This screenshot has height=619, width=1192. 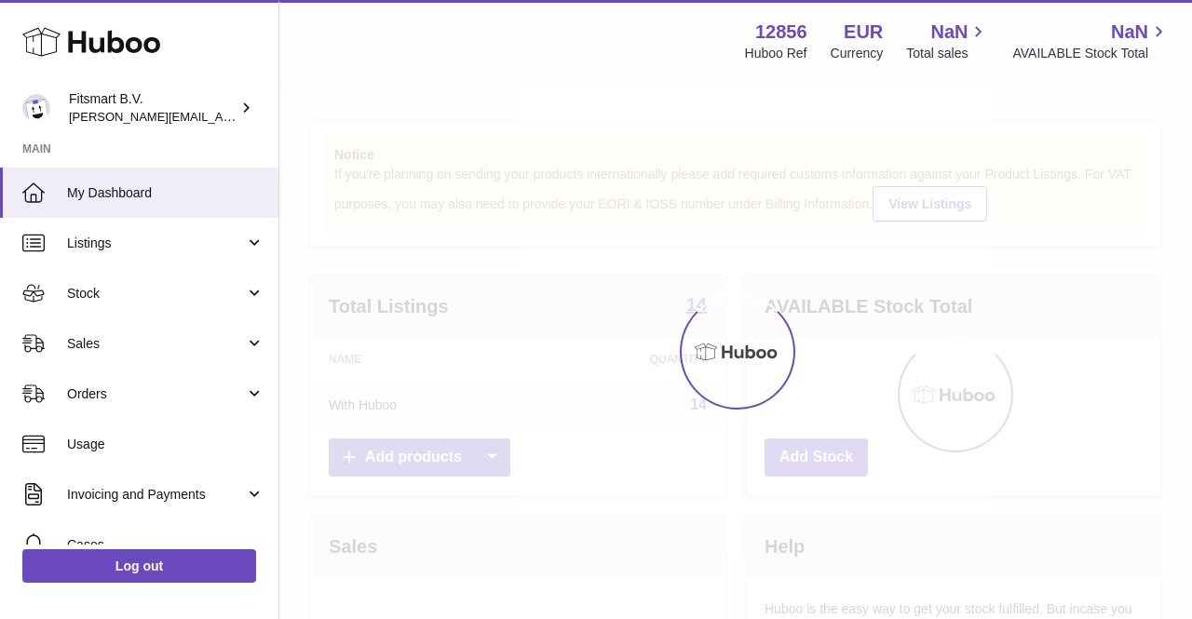 I want to click on span: Total sales, so click(x=947, y=53).